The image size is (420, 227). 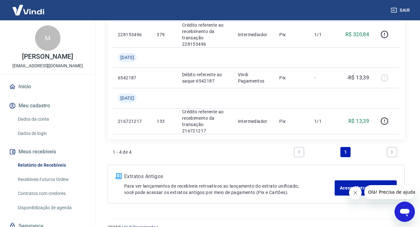 I want to click on button: Sair, so click(x=400, y=10).